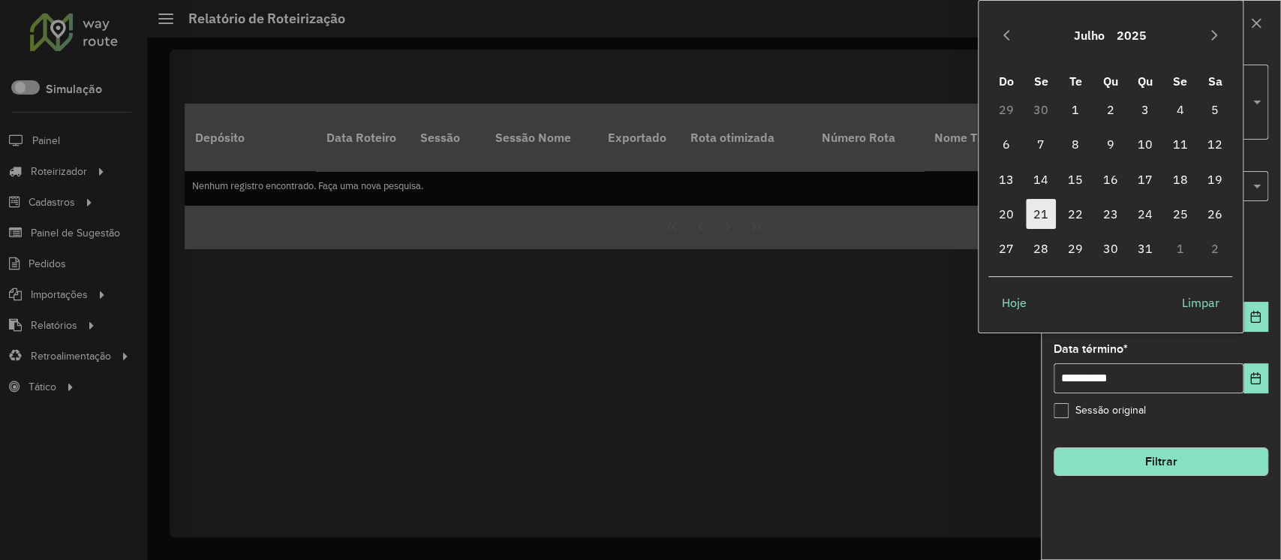 The width and height of the screenshot is (1281, 560). What do you see at coordinates (1214, 35) in the screenshot?
I see `button: Next Month` at bounding box center [1214, 35].